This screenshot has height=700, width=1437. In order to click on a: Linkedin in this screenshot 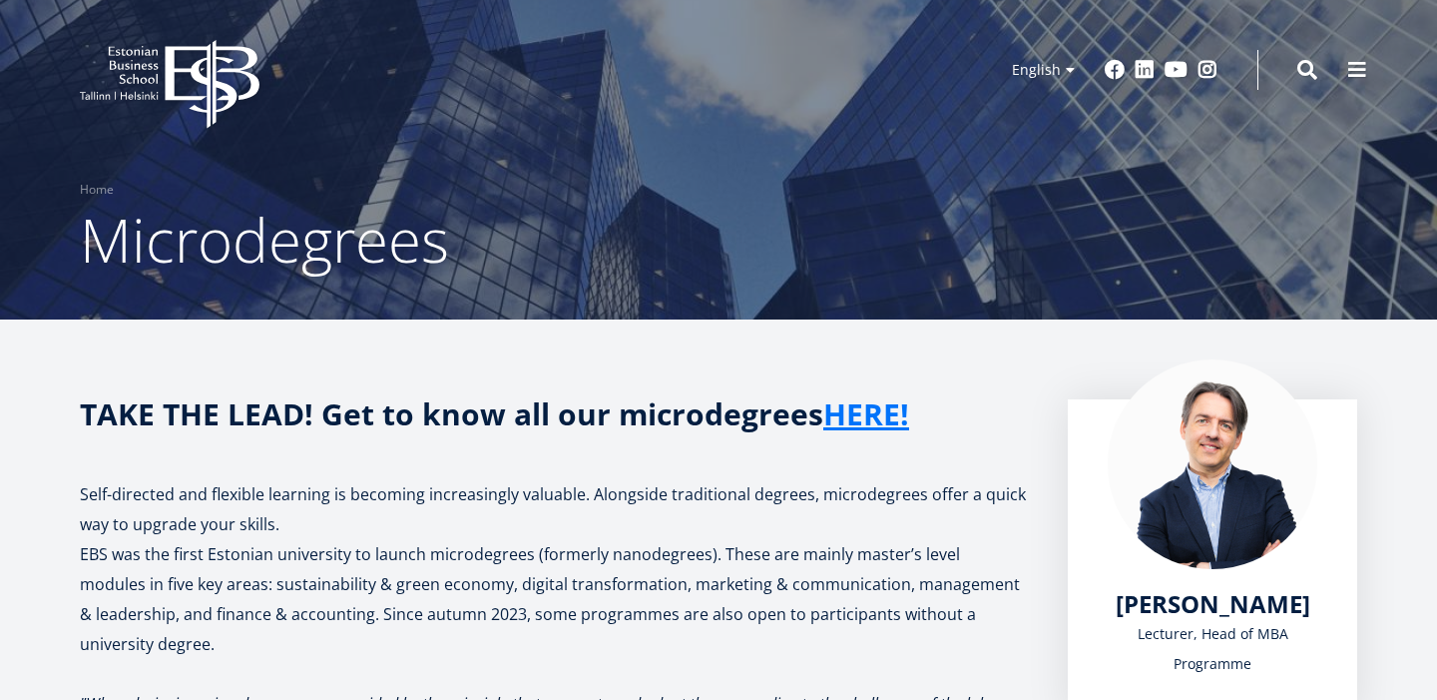, I will do `click(1145, 70)`.